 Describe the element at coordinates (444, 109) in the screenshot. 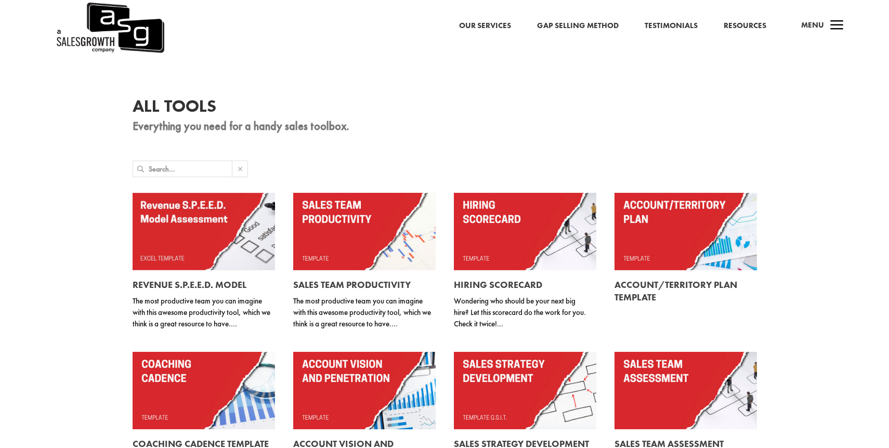

I see `h1: All Tools` at that location.